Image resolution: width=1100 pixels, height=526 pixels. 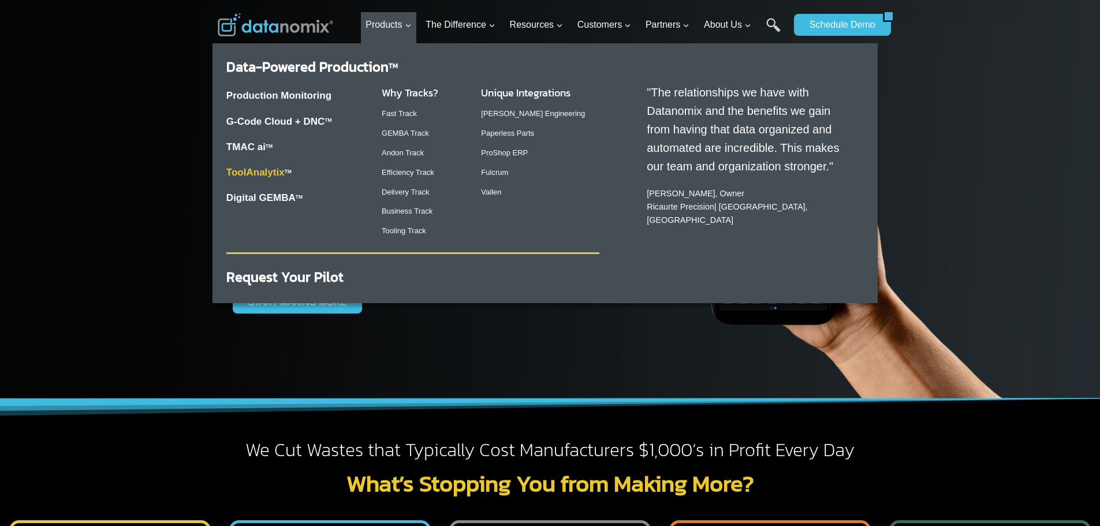 What do you see at coordinates (312, 66) in the screenshot?
I see `a: Data-Powered ProductionTM` at bounding box center [312, 66].